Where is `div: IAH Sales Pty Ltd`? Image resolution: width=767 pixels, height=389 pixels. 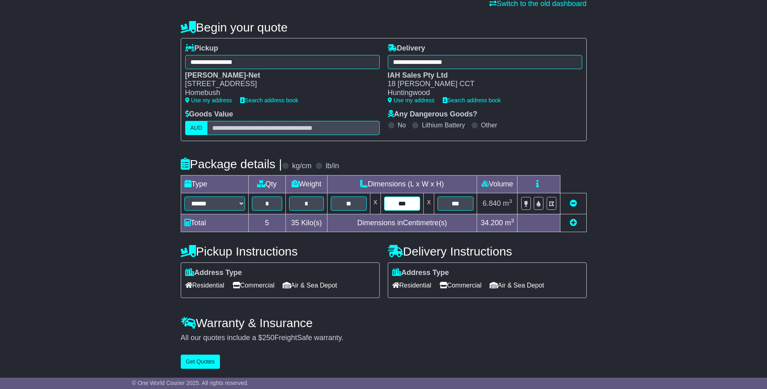 div: IAH Sales Pty Ltd is located at coordinates (481, 76).